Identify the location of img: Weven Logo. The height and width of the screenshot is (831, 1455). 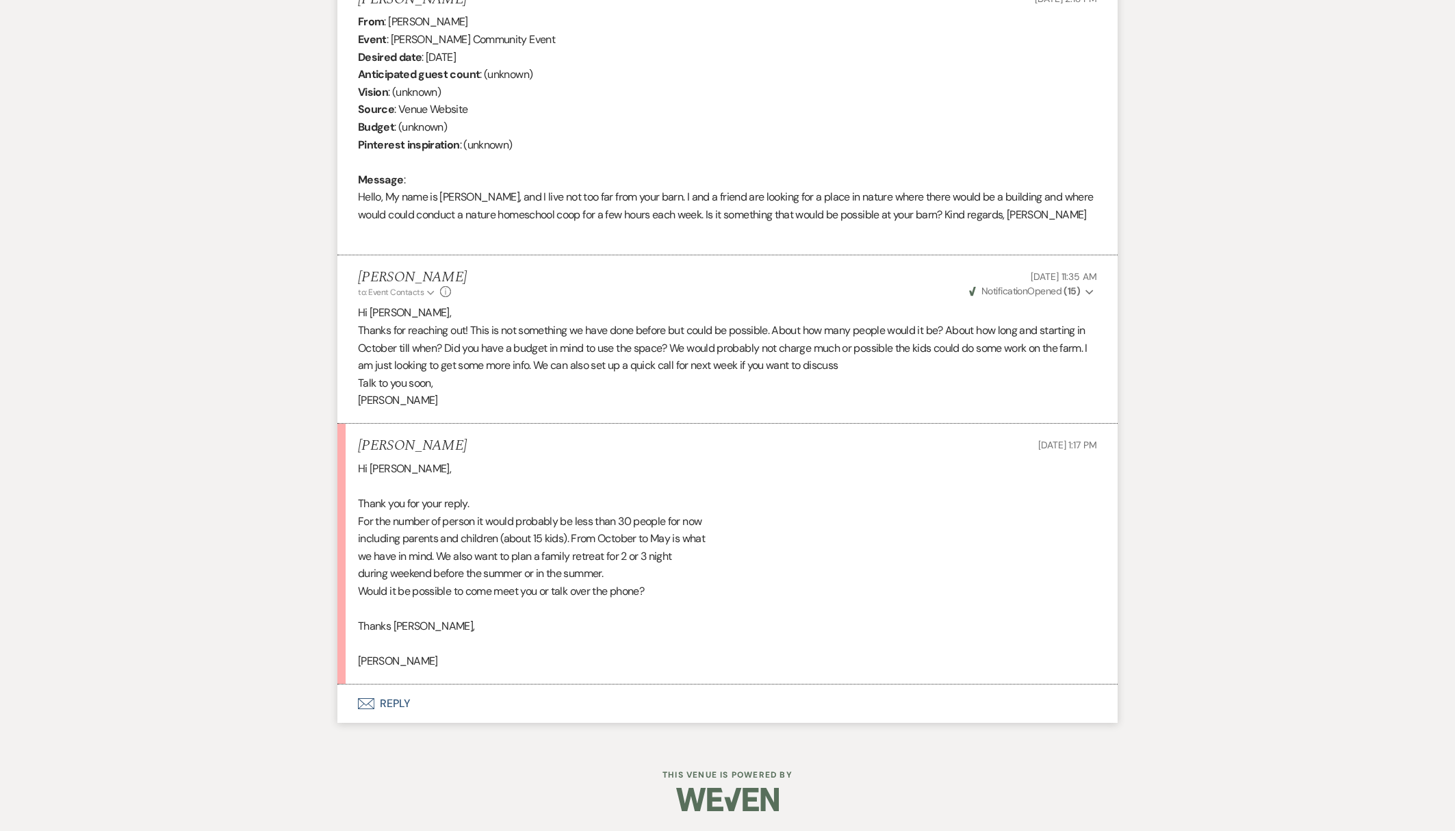
(728, 800).